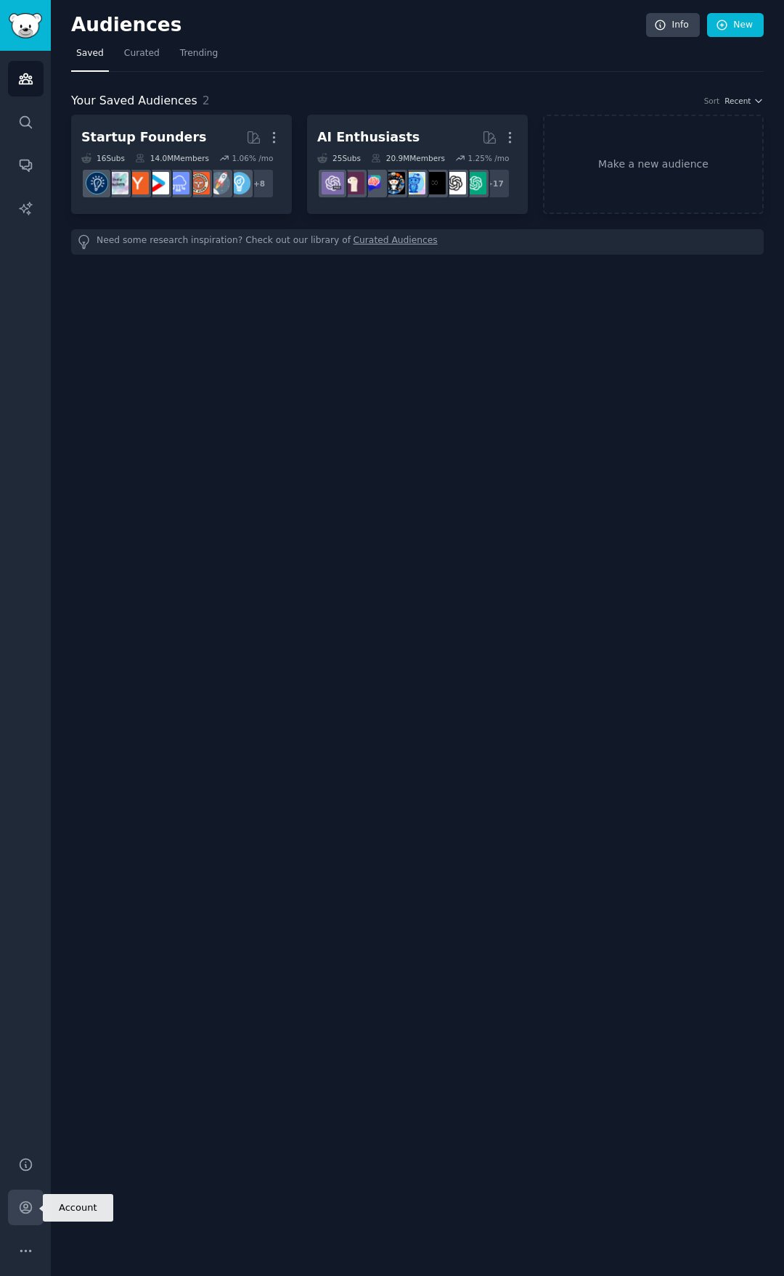 The width and height of the screenshot is (784, 1276). What do you see at coordinates (339, 158) in the screenshot?
I see `div: 25 Sub s` at bounding box center [339, 158].